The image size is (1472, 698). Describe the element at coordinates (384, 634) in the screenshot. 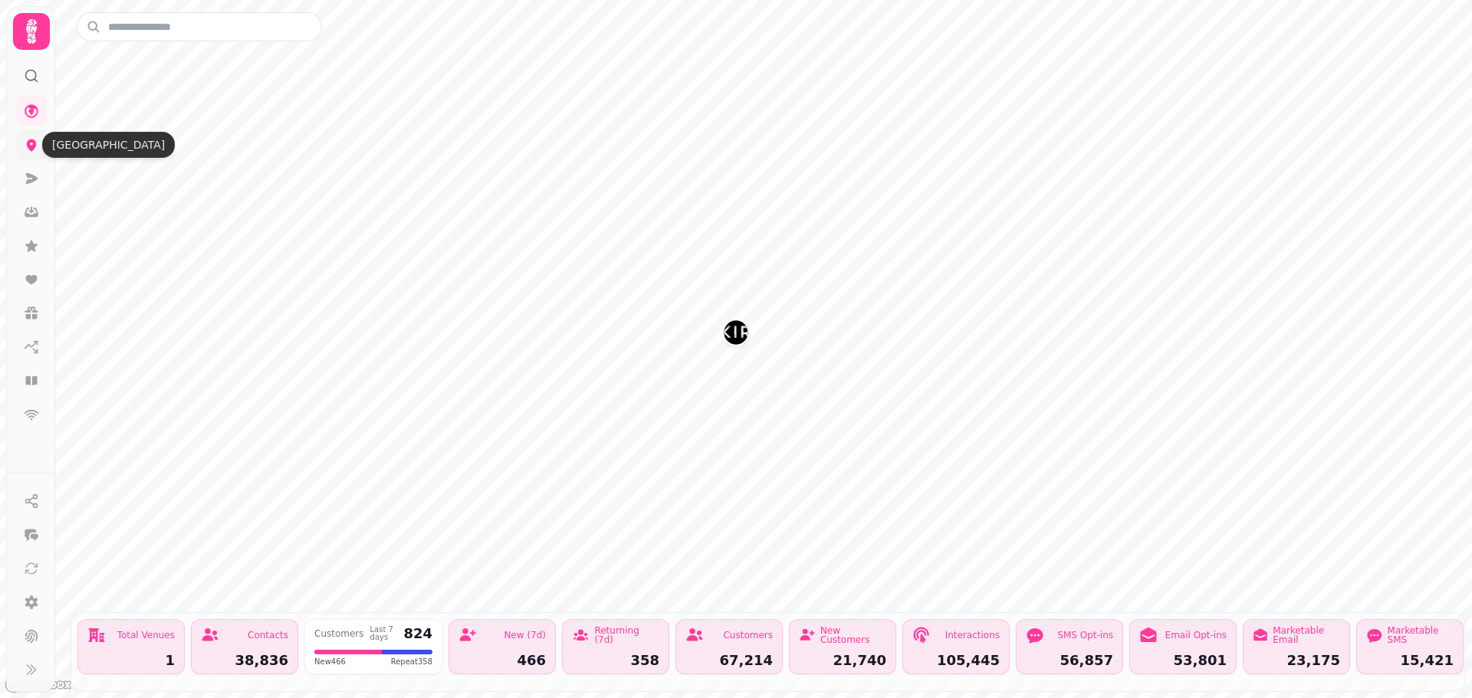

I see `div: Last 7 days` at that location.